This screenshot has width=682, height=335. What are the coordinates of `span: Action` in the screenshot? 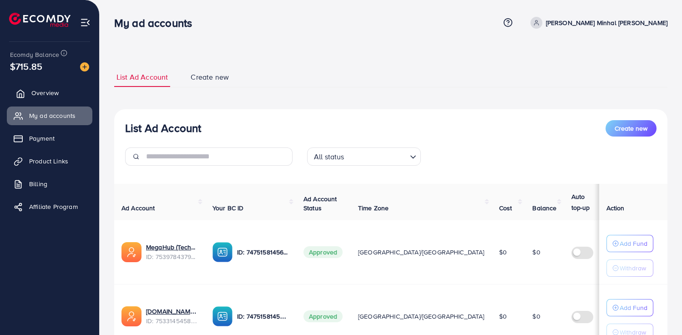 It's located at (615, 208).